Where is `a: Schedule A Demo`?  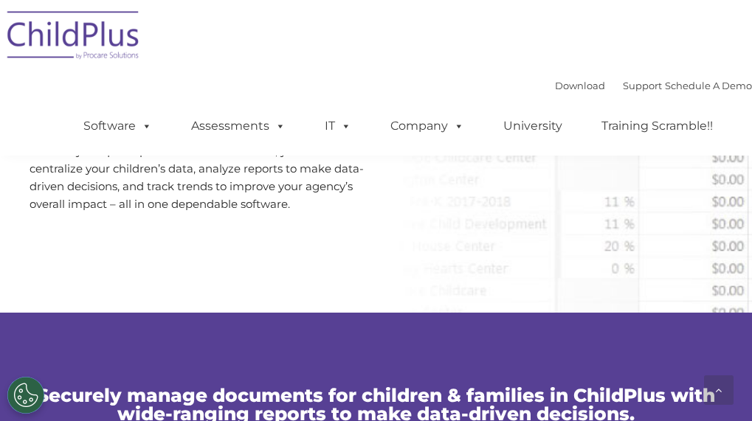 a: Schedule A Demo is located at coordinates (709, 86).